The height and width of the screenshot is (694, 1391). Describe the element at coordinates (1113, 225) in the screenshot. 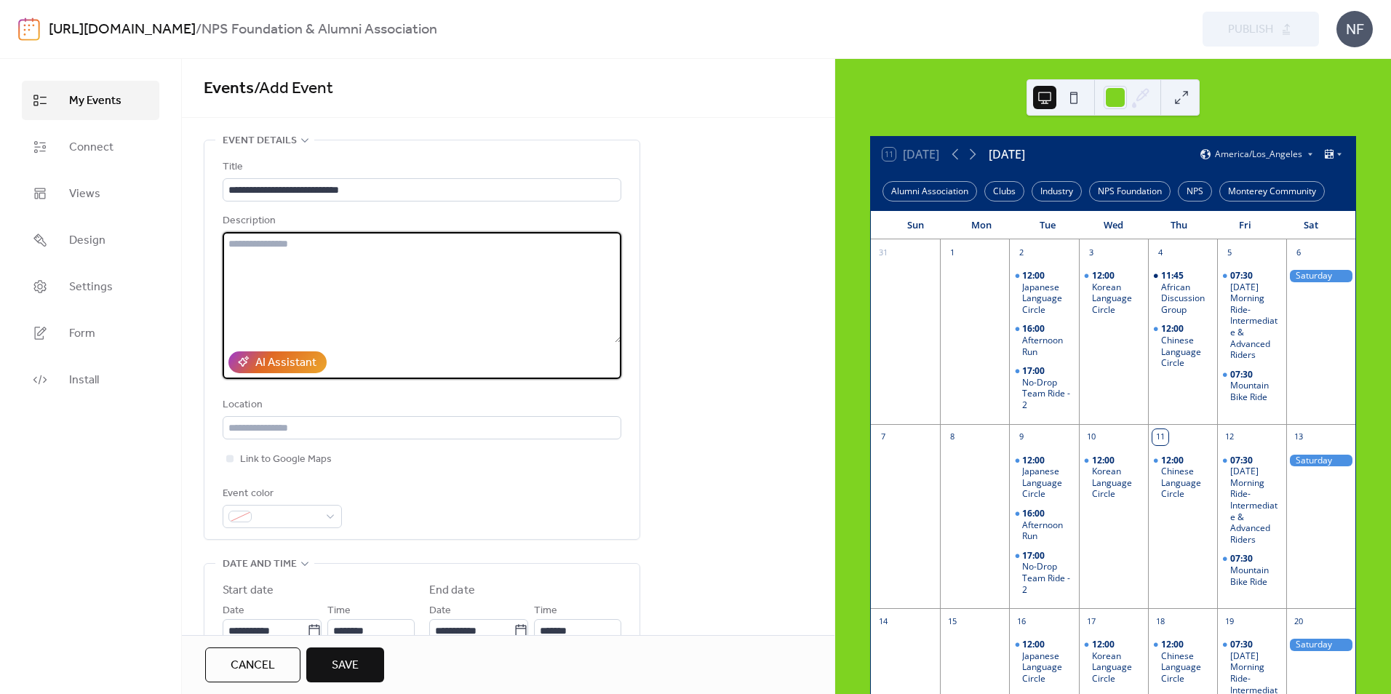

I see `div: Wed` at that location.